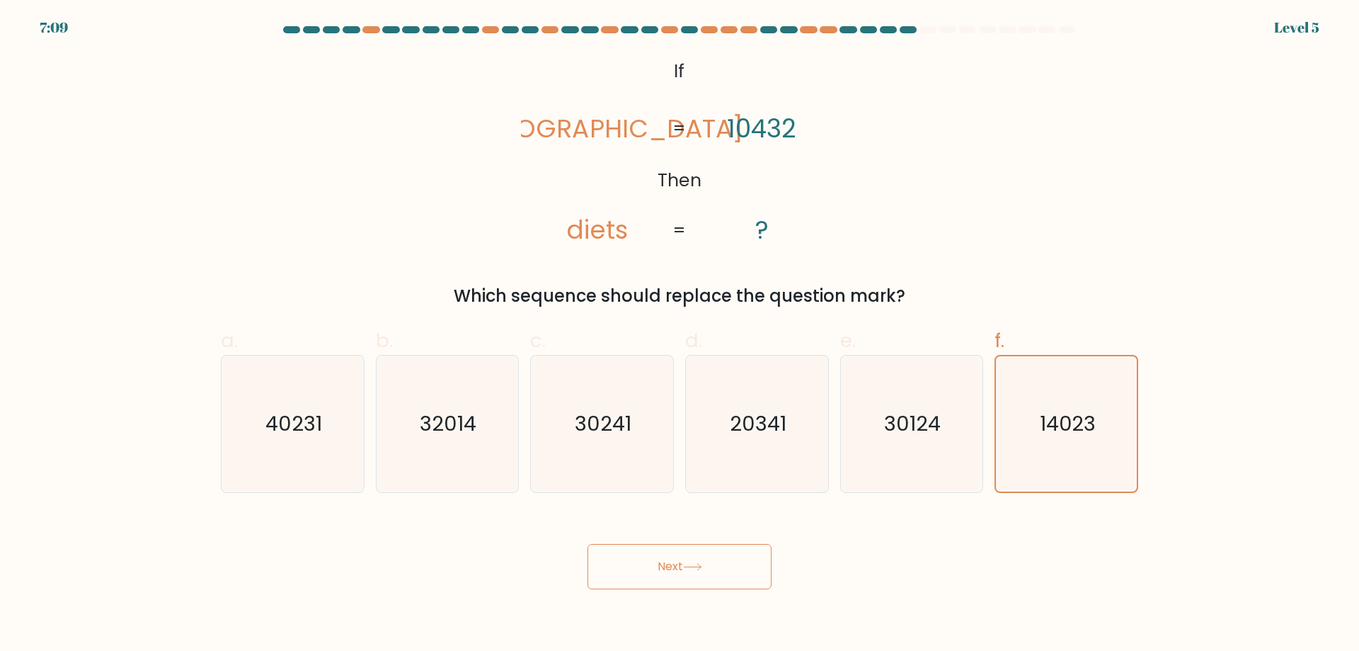 The width and height of the screenshot is (1359, 651). What do you see at coordinates (694, 340) in the screenshot?
I see `span: d.` at bounding box center [694, 340].